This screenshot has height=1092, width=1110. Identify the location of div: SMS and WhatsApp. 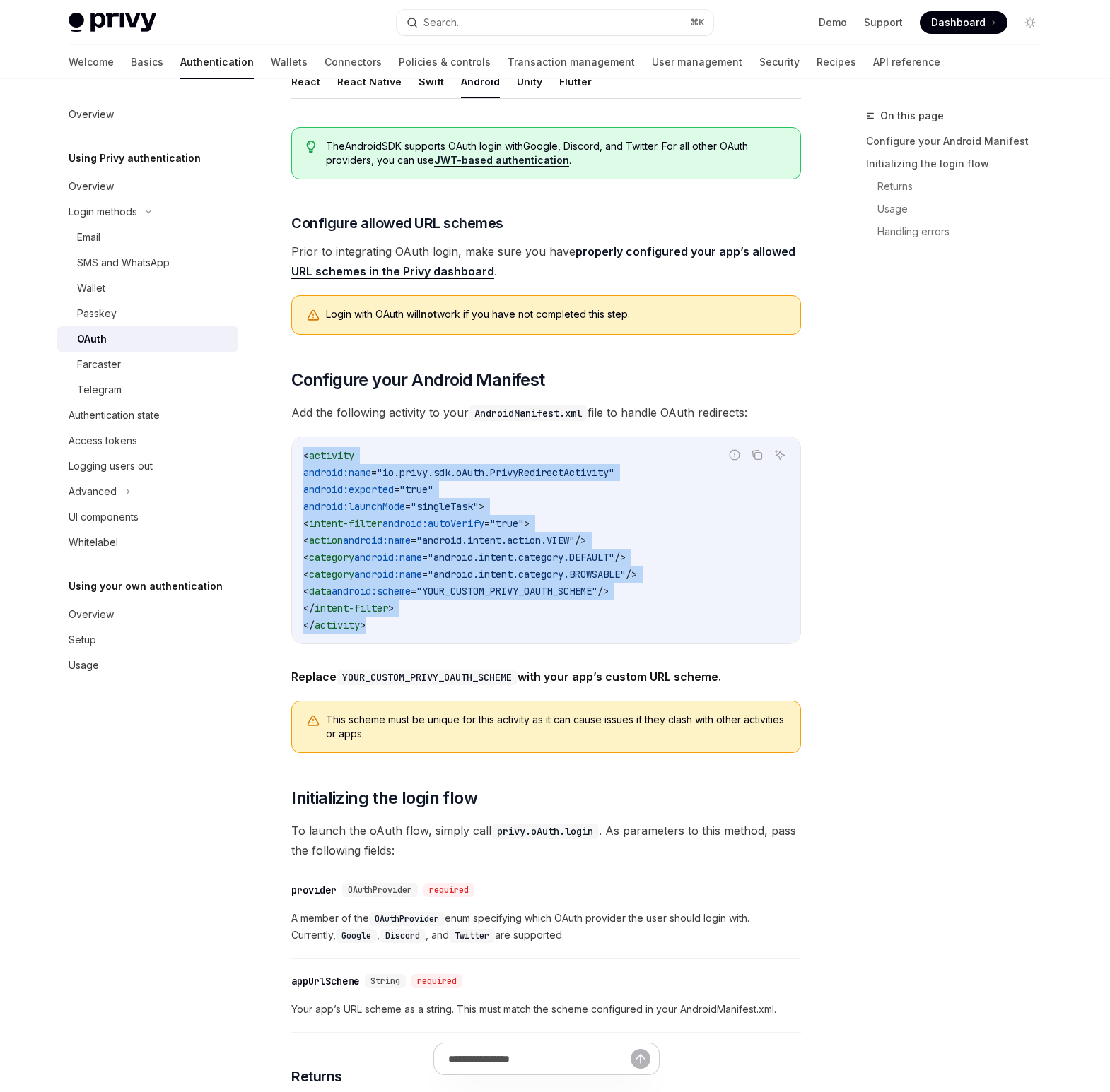
(123, 263).